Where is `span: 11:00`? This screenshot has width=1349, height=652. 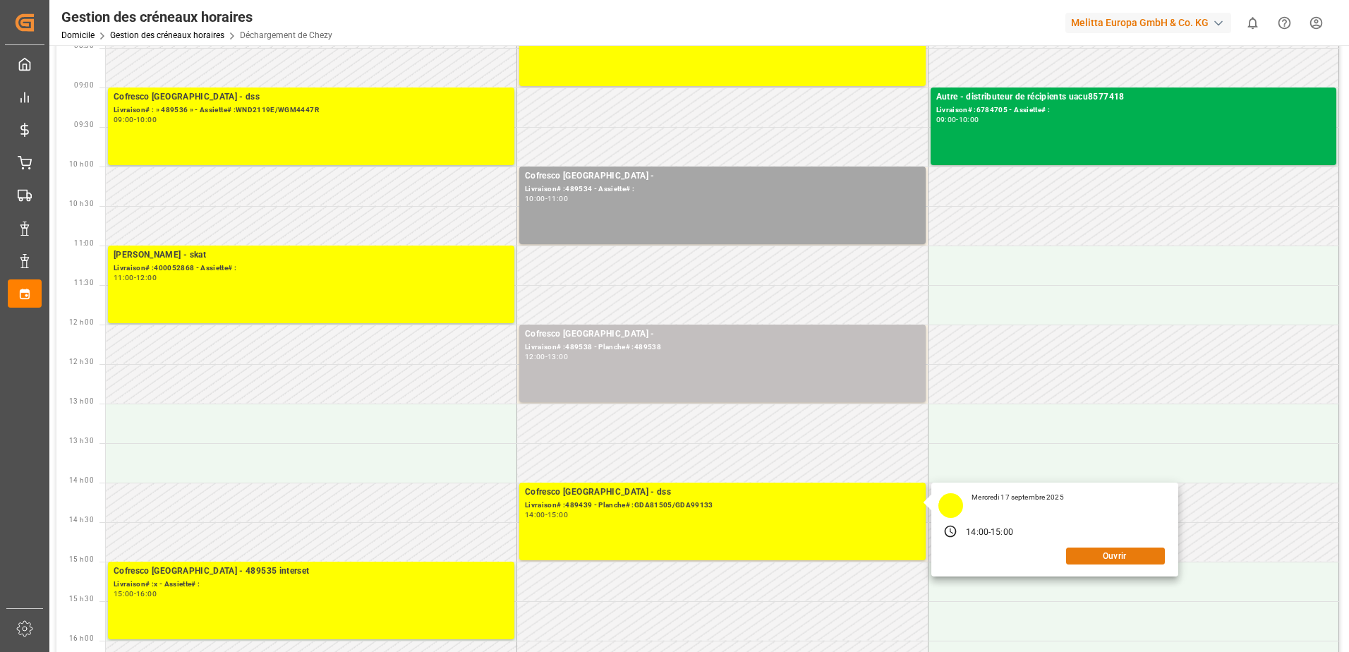
span: 11:00 is located at coordinates (84, 243).